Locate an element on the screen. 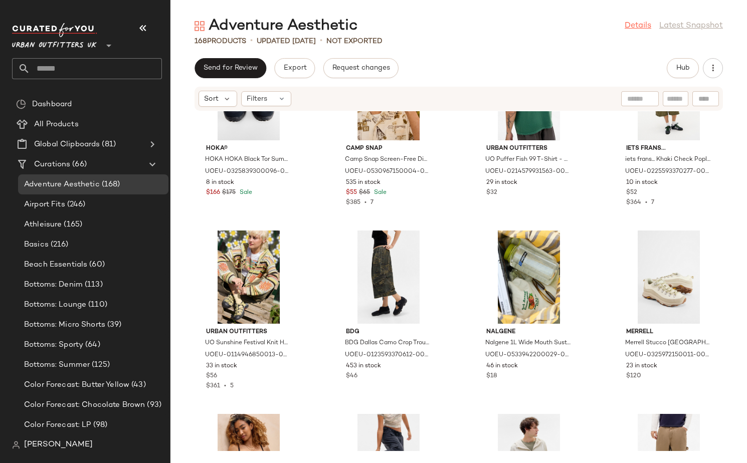  span: UOEU-0325972150011-000-011 is located at coordinates (668, 355).